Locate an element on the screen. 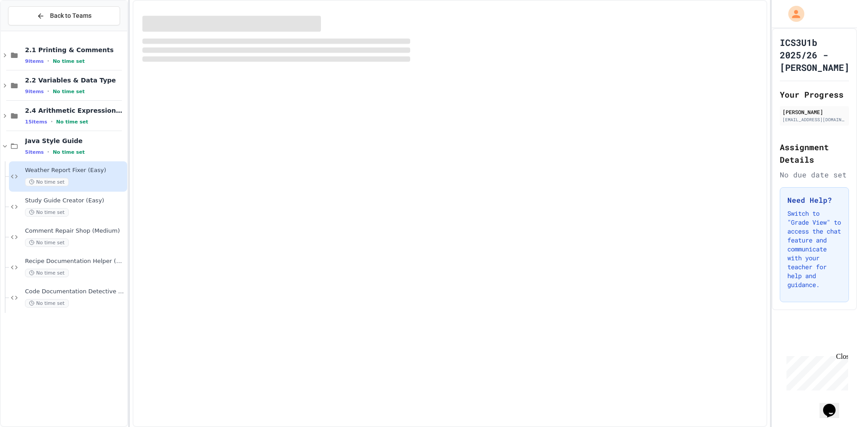 The image size is (857, 427). p: Switch to "Grade View" to access the chat feature and communicate with your teacher for help and ... is located at coordinates (814, 249).